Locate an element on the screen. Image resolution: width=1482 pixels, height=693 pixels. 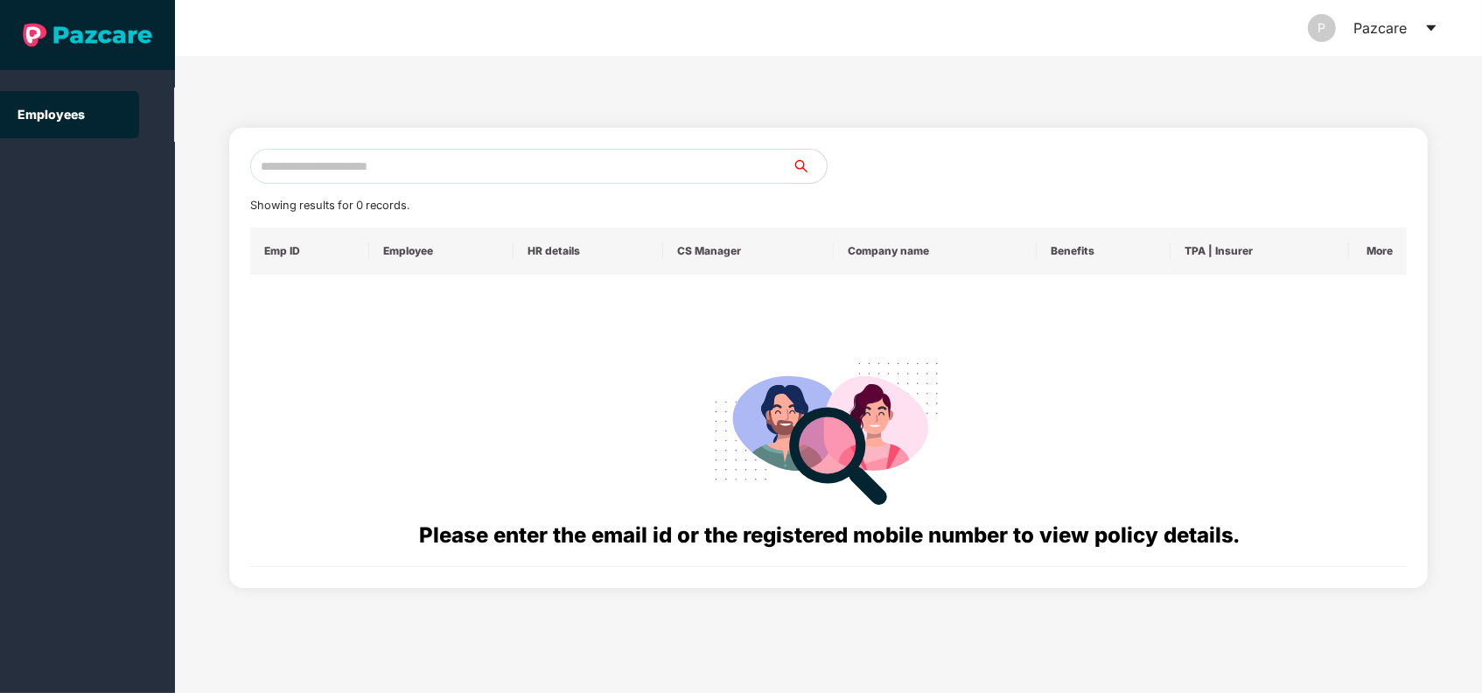
th: HR details is located at coordinates (588, 251).